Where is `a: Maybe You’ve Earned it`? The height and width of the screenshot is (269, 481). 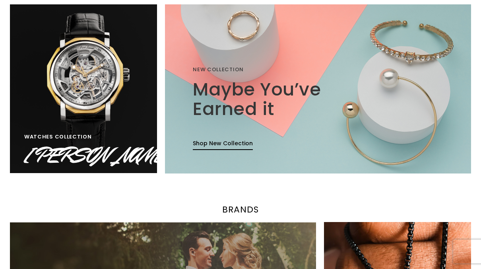
a: Maybe You’ve Earned it is located at coordinates (257, 99).